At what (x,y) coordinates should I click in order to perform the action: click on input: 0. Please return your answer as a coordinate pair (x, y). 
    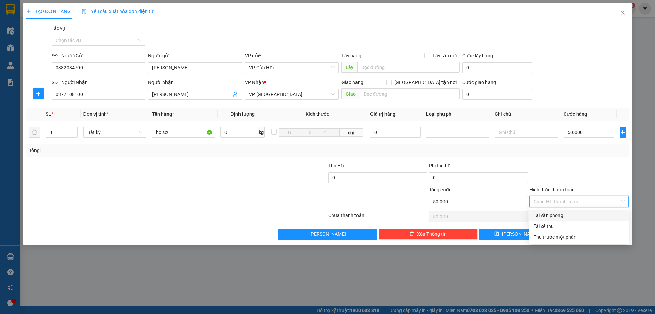
    Looking at the image, I should click on (395, 132).